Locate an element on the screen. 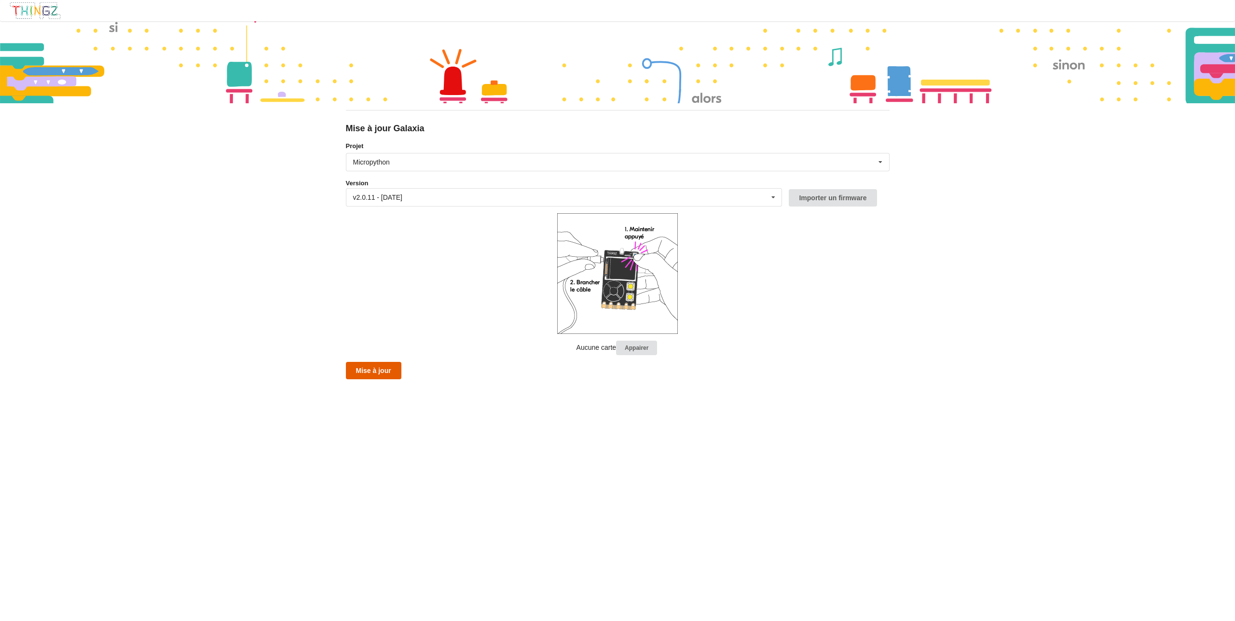 The image size is (1235, 621). button: Appairer is located at coordinates (636, 348).